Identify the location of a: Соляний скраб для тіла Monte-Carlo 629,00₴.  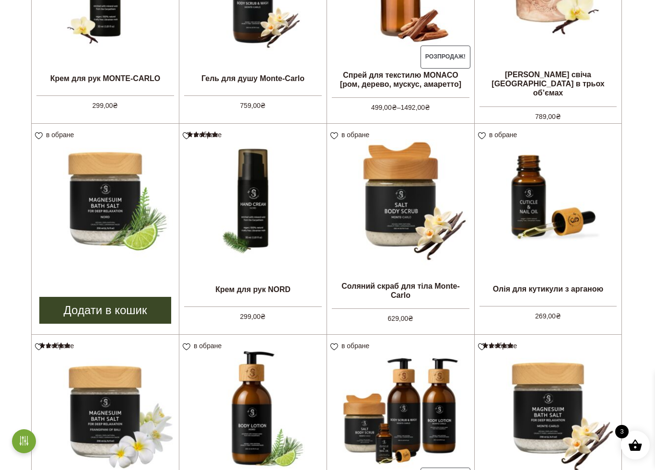
(400, 222).